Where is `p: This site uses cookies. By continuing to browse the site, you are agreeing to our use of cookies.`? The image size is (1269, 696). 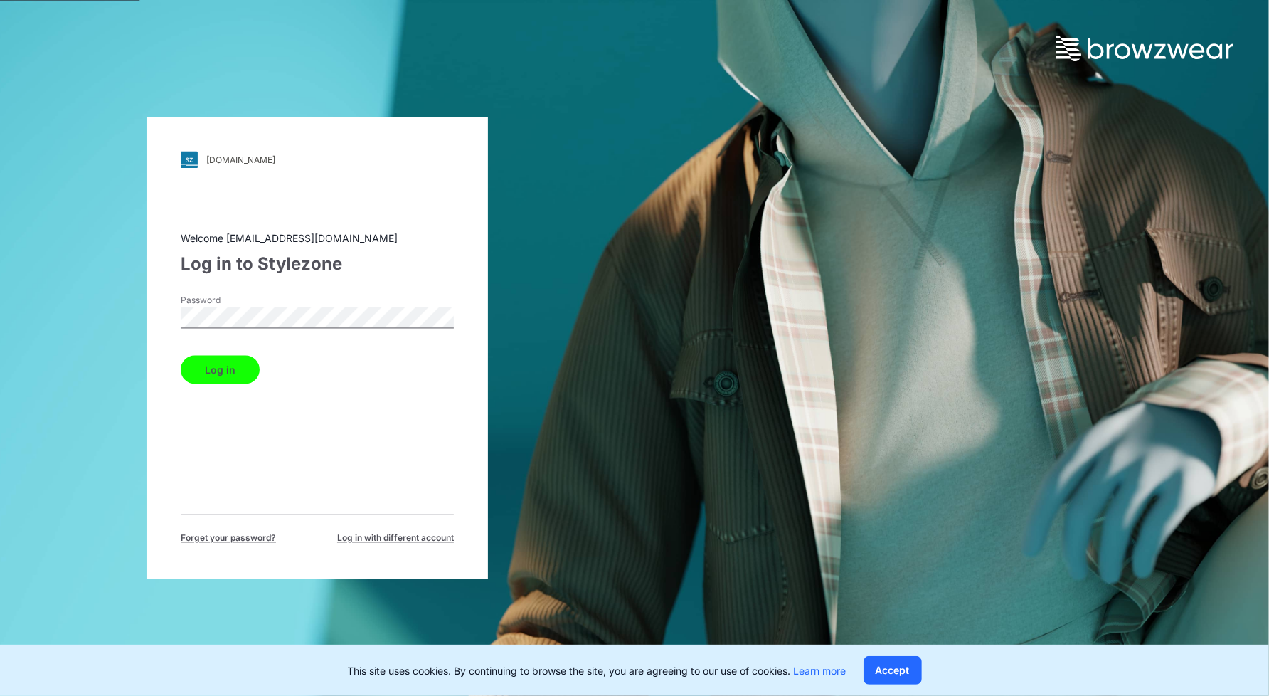
p: This site uses cookies. By continuing to browse the site, you are agreeing to our use of cookies. is located at coordinates (597, 670).